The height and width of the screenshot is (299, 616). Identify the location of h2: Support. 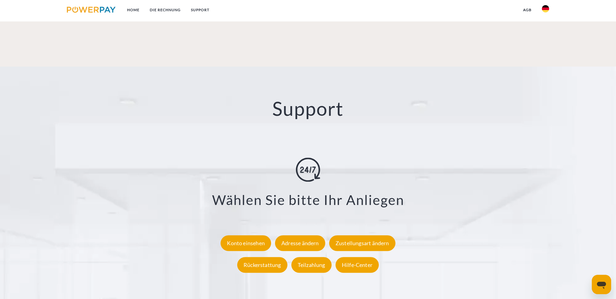
(308, 109).